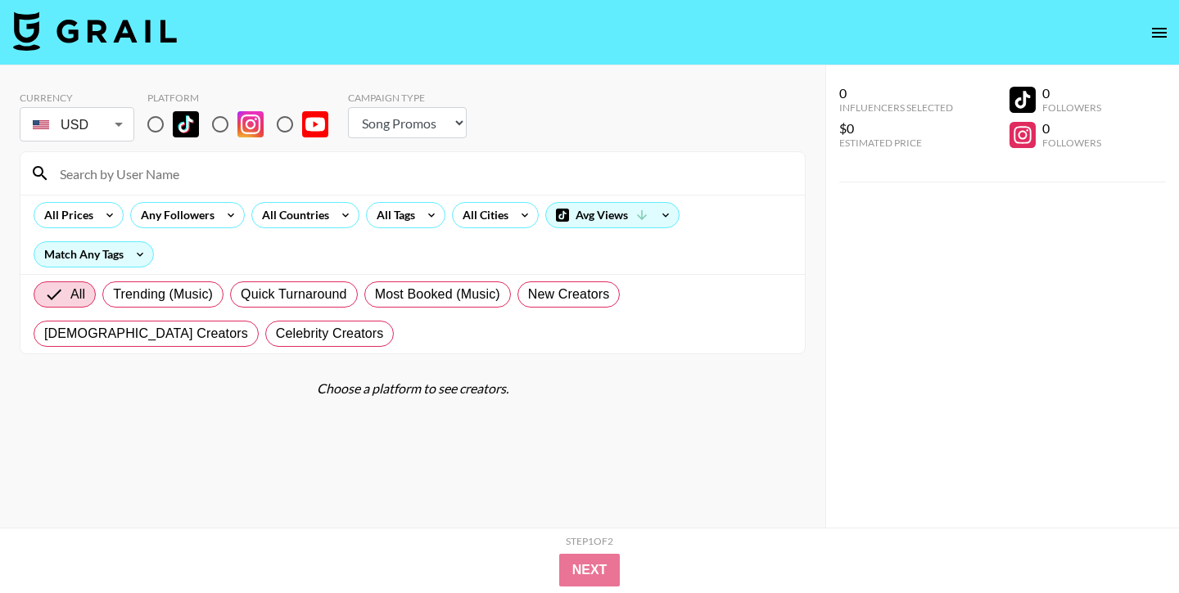 Image resolution: width=1179 pixels, height=593 pixels. Describe the element at coordinates (895, 129) in the screenshot. I see `div: $0` at that location.